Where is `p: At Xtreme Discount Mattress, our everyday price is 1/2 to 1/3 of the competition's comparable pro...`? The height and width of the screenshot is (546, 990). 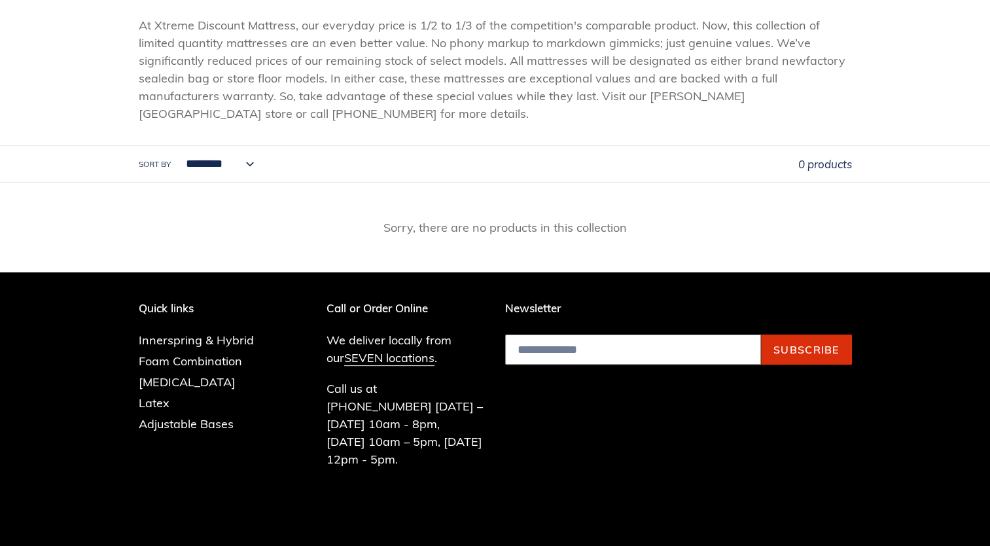
p: At Xtreme Discount Mattress, our everyday price is 1/2 to 1/3 of the competition's comparable pro... is located at coordinates (495, 69).